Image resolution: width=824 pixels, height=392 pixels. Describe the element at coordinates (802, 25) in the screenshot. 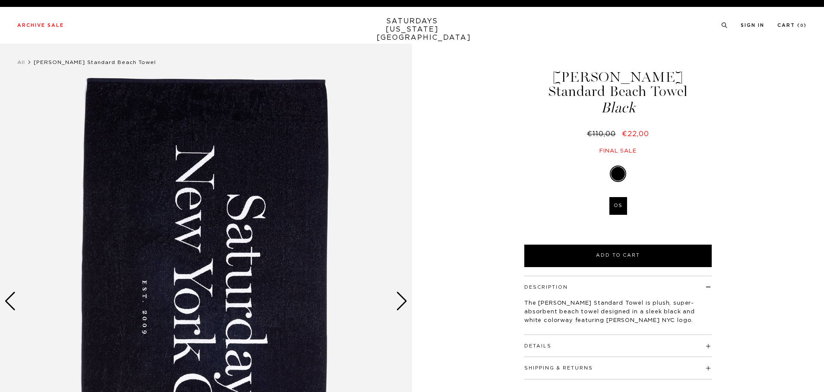

I see `small: 0` at that location.